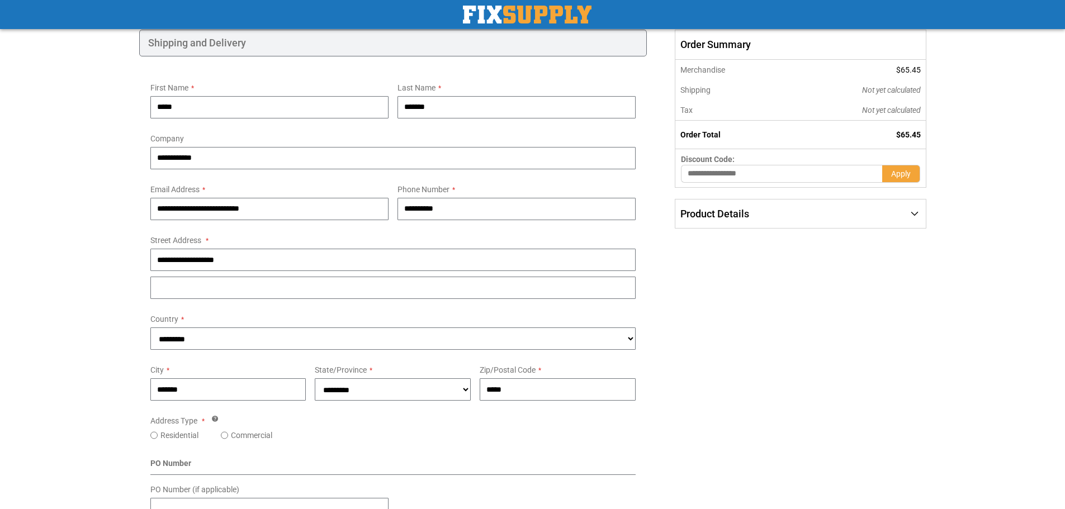 The width and height of the screenshot is (1065, 509). What do you see at coordinates (708, 159) in the screenshot?
I see `span: Discount Code:` at bounding box center [708, 159].